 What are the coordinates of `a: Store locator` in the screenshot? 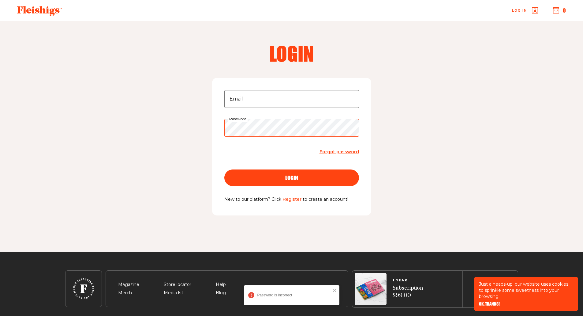 It's located at (178, 284).